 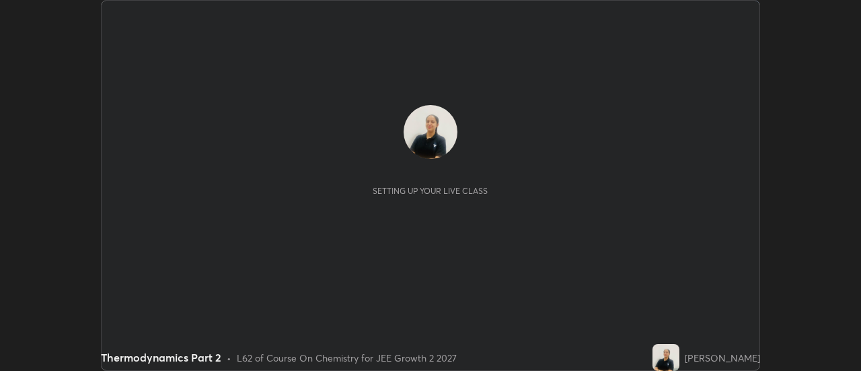 I want to click on div: Thermodynamics Part 2, so click(x=161, y=357).